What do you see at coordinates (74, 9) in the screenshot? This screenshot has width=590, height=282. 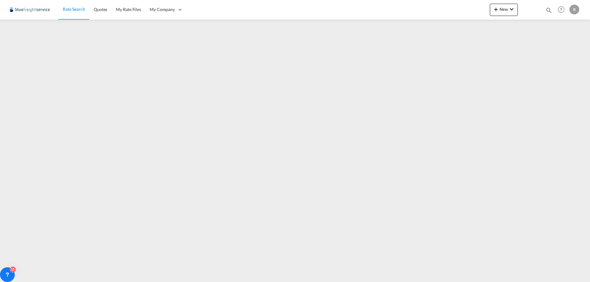 I see `span: Rate Search` at bounding box center [74, 9].